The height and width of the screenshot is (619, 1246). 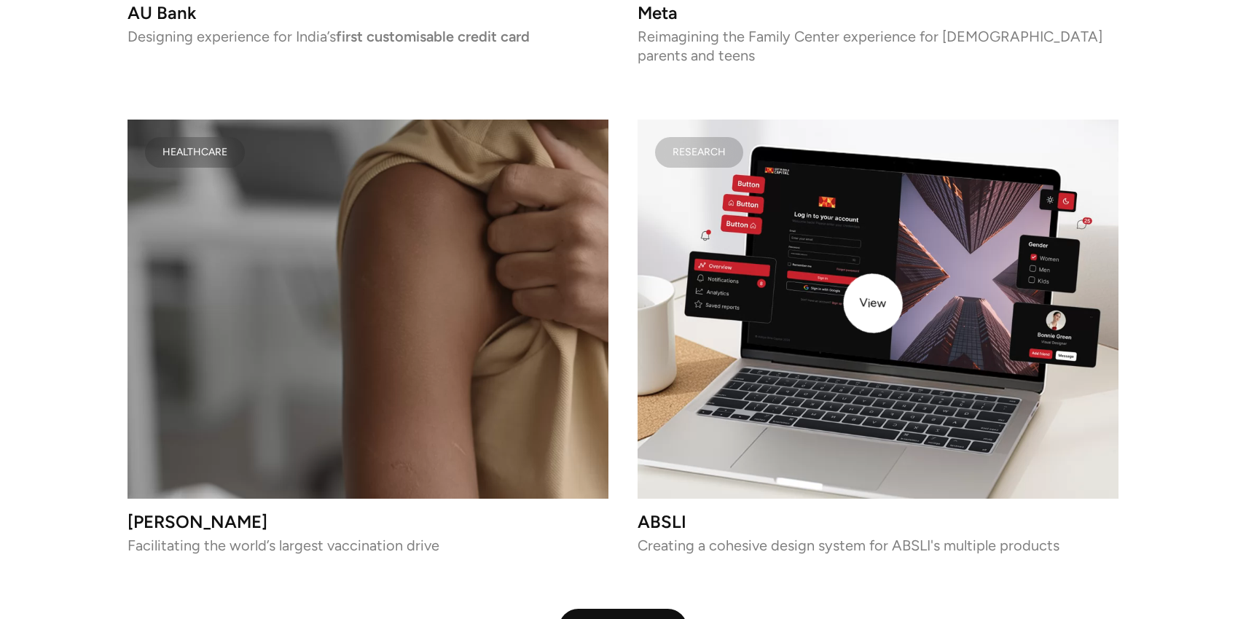 What do you see at coordinates (878, 545) in the screenshot?
I see `p: Creating a cohesive design system for ABSLI's multiple products` at bounding box center [878, 545].